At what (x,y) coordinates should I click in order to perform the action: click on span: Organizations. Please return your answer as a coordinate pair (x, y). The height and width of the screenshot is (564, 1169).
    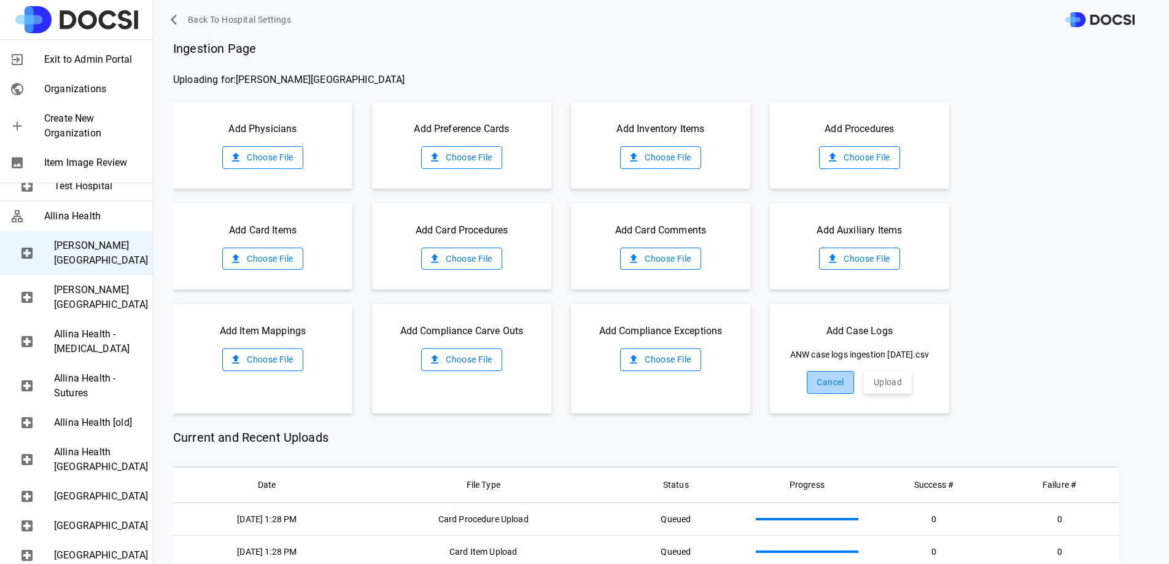
    Looking at the image, I should click on (93, 89).